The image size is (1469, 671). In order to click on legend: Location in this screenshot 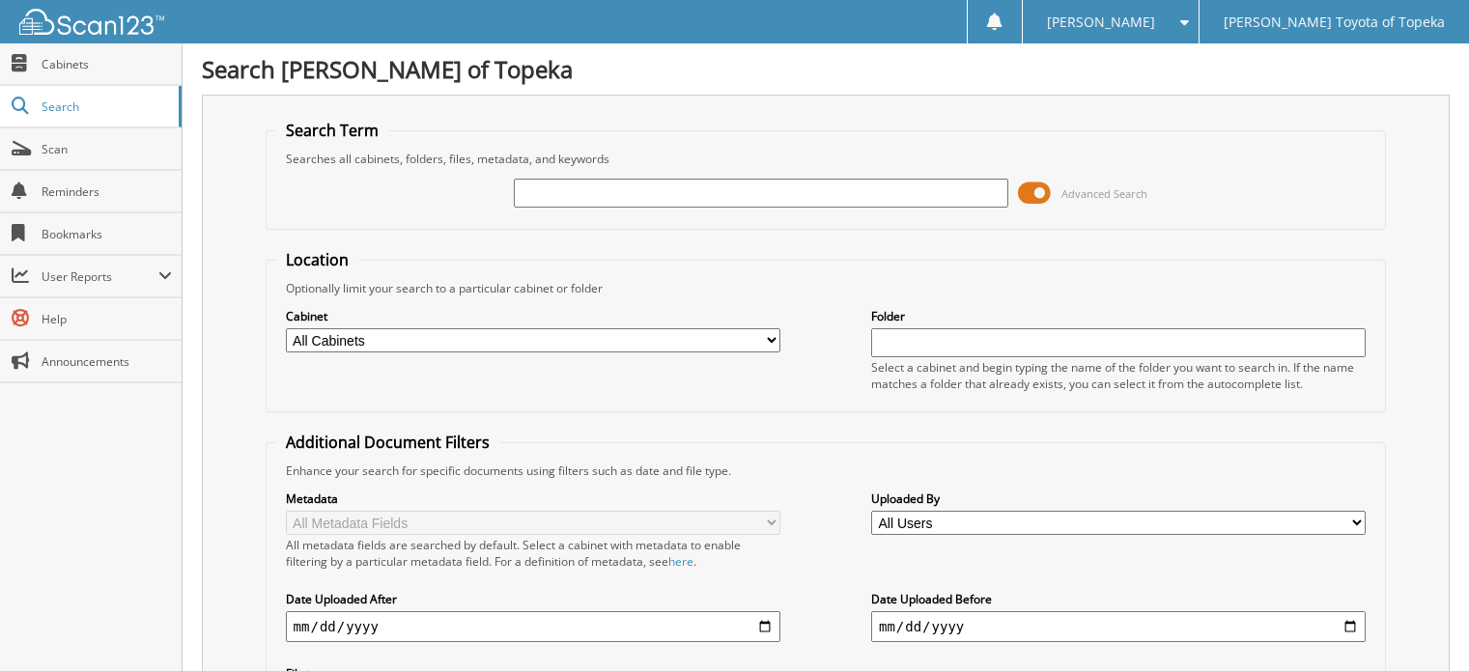, I will do `click(317, 260)`.